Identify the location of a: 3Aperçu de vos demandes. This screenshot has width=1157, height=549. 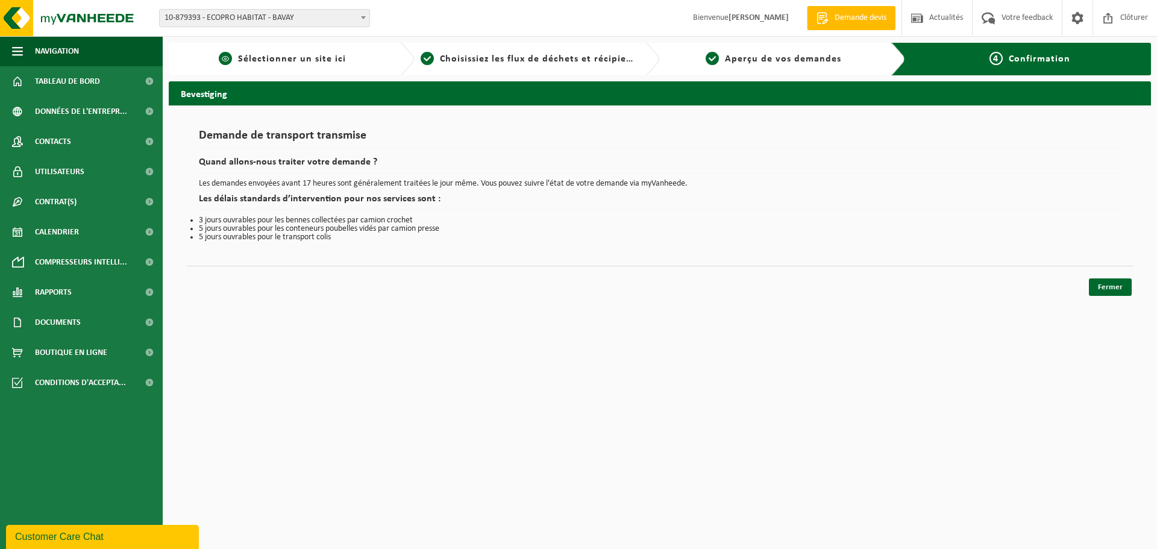
(774, 59).